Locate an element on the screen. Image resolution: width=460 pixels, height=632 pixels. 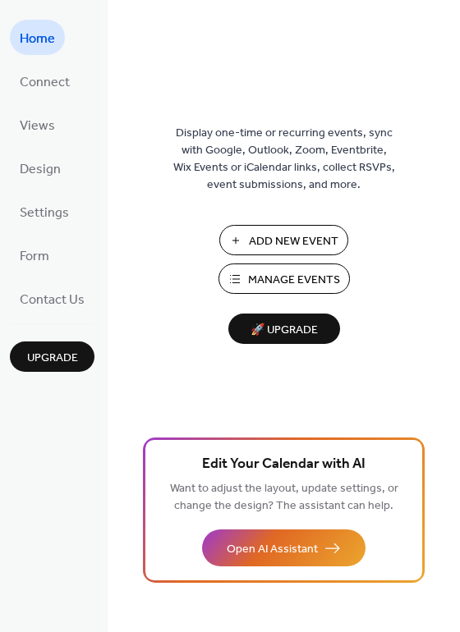
a: Views is located at coordinates (37, 124).